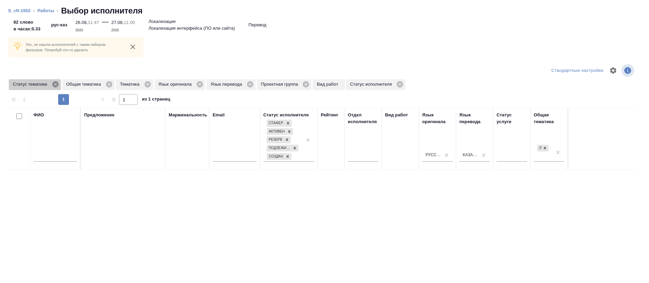 The image size is (649, 283). What do you see at coordinates (613, 71) in the screenshot?
I see `span: Настроить таблицу` at bounding box center [613, 71].